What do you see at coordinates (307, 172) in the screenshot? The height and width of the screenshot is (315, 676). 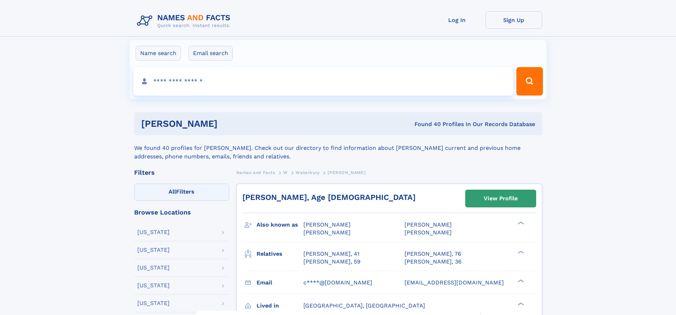 I see `a: Waterbury` at bounding box center [307, 172].